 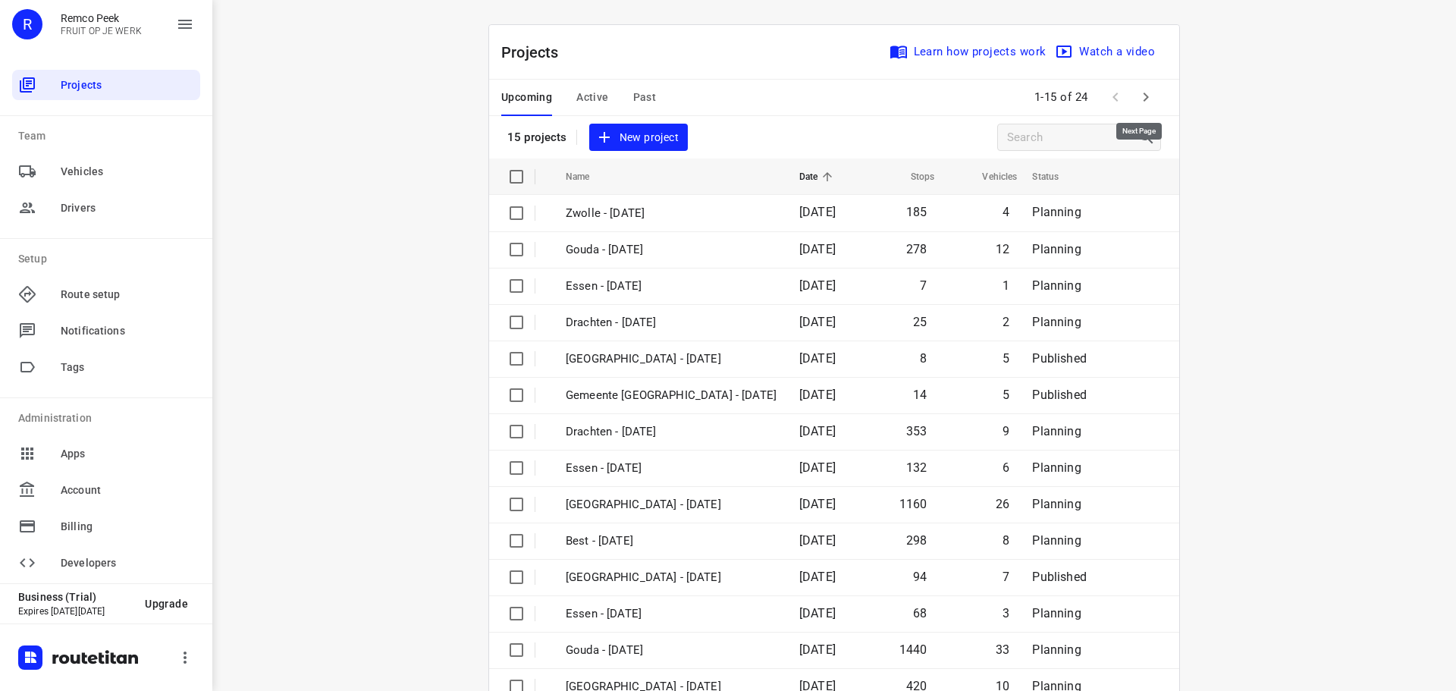 I want to click on div: Search, so click(x=1149, y=137).